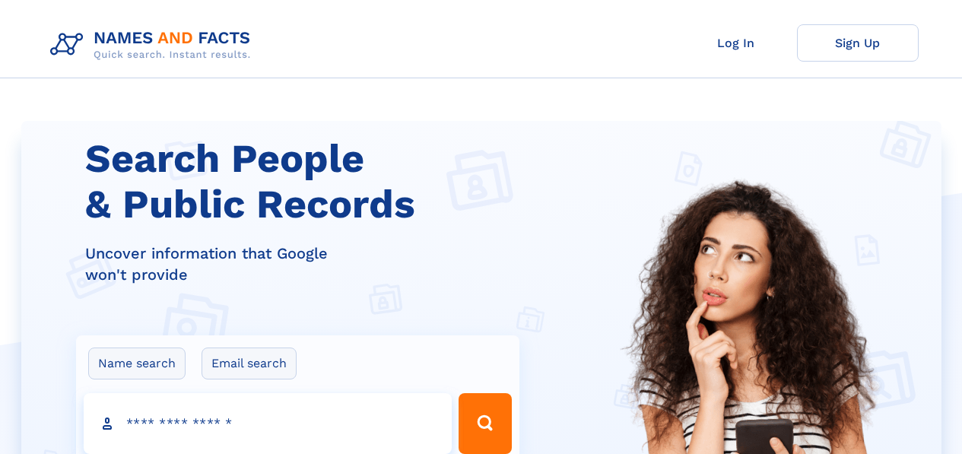 This screenshot has height=454, width=962. Describe the element at coordinates (485, 423) in the screenshot. I see `button: Search Button` at that location.